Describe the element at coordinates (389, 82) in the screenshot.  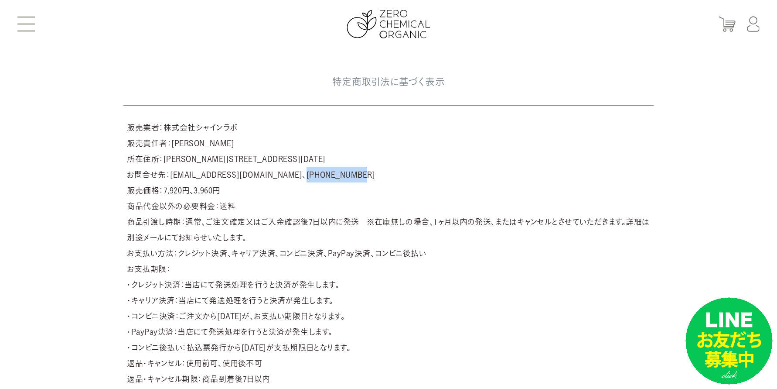
I see `h1: 特定商取引法に基づく表示` at that location.